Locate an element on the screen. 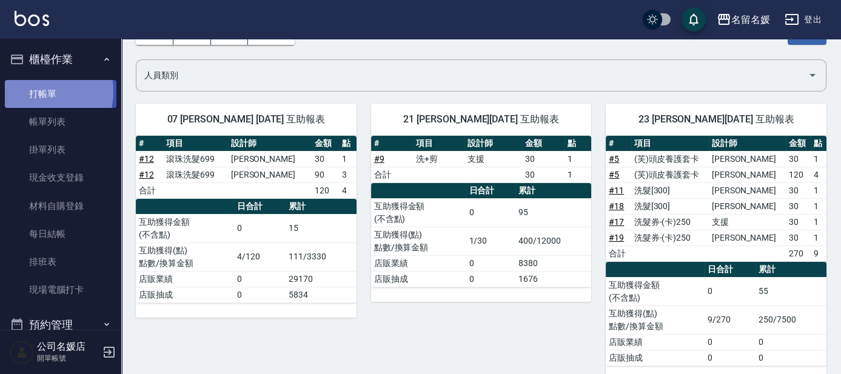 This screenshot has height=374, width=841. td: 互助獲得(點) 點數/換算金額 is located at coordinates (655, 320).